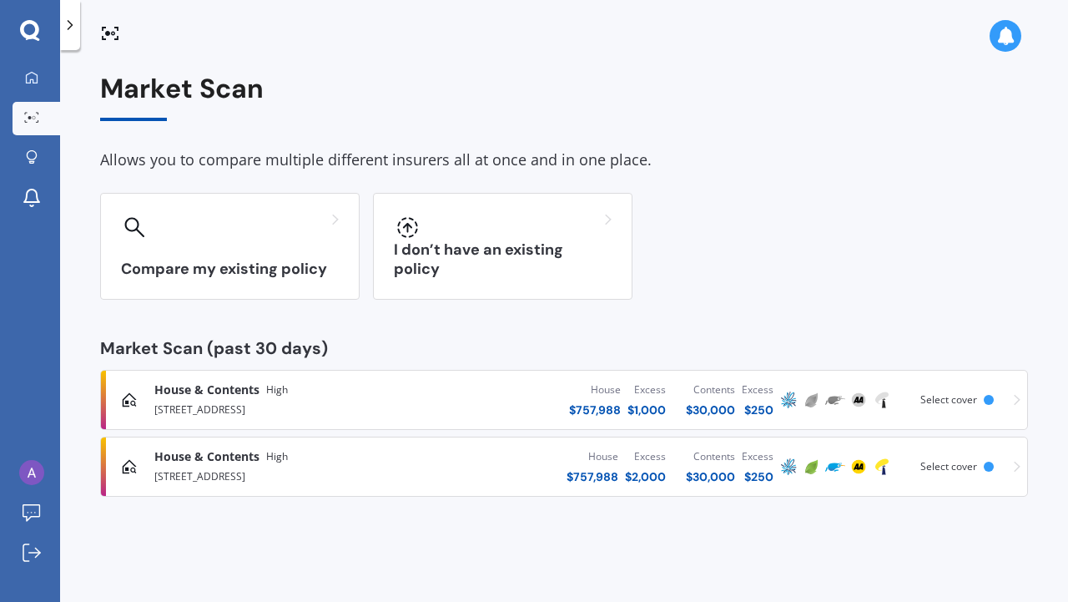  What do you see at coordinates (32, 472) in the screenshot?
I see `img: ACg8ocI9twq3W9VWe-Ju5VPSeny0DvDmhkd0hynrlK-ryRB7fB-i5w=s96-c` at bounding box center [32, 472].